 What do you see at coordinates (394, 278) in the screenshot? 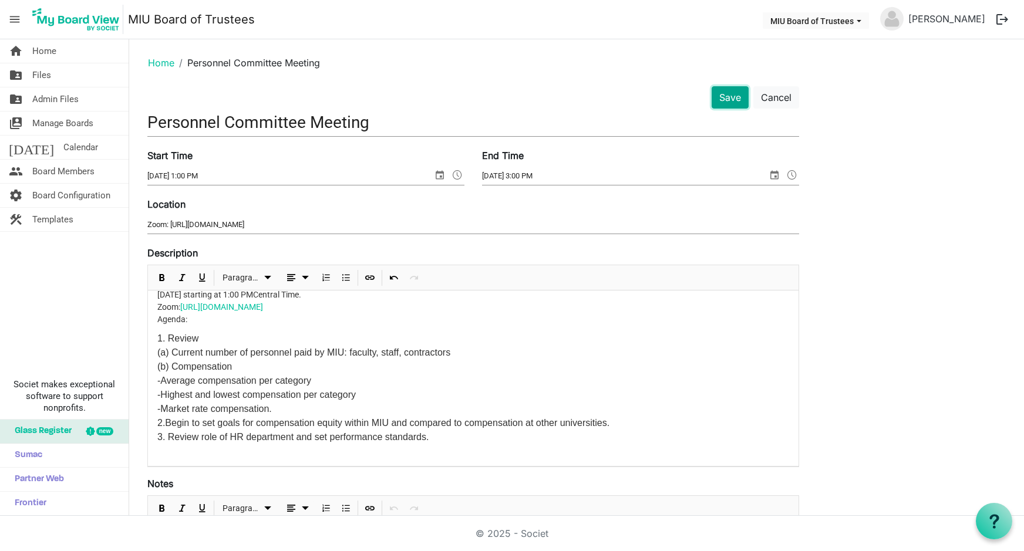
I see `button: Undo` at bounding box center [394, 278].